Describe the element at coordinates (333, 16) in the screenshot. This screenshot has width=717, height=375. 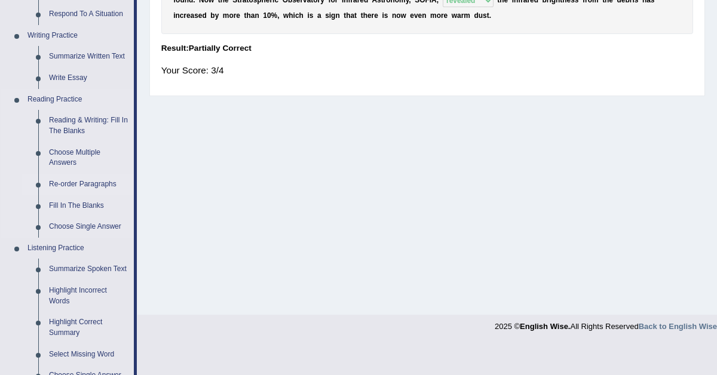
I see `b: g` at that location.